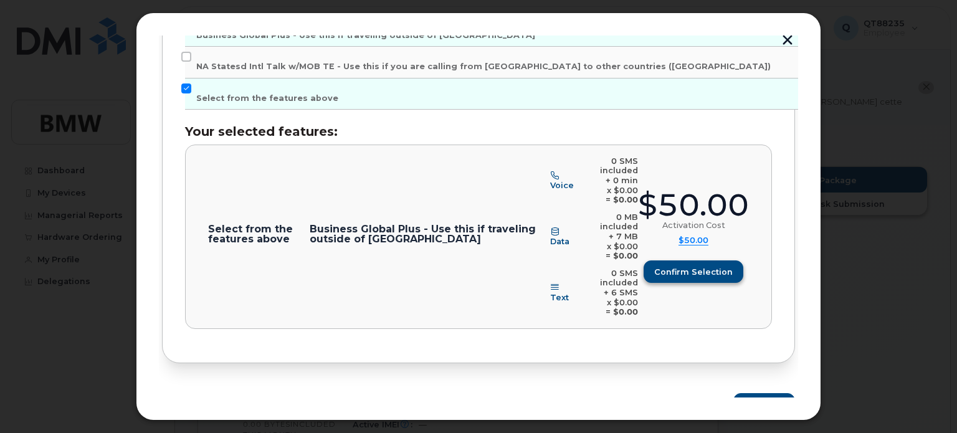 This screenshot has width=957, height=433. What do you see at coordinates (694, 241) in the screenshot?
I see `summary: $50.00` at bounding box center [694, 241].